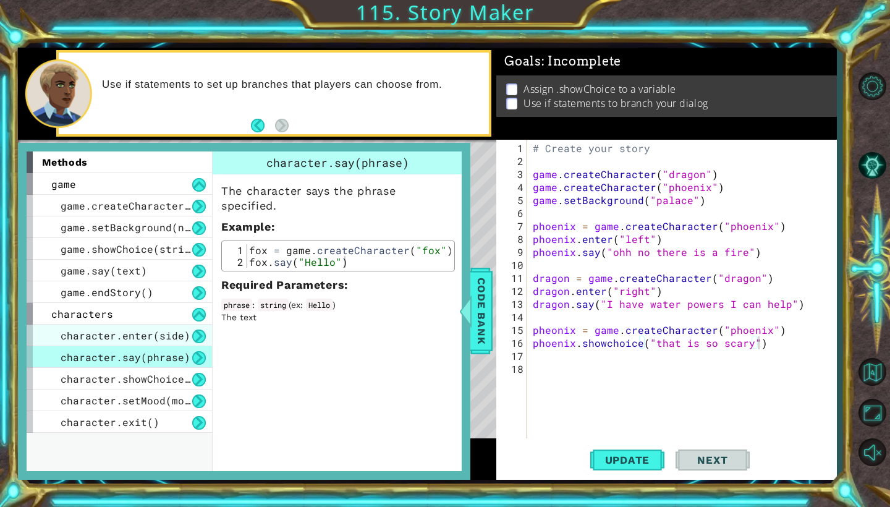 Image resolution: width=890 pixels, height=507 pixels. I want to click on a: Back to Map, so click(872, 372).